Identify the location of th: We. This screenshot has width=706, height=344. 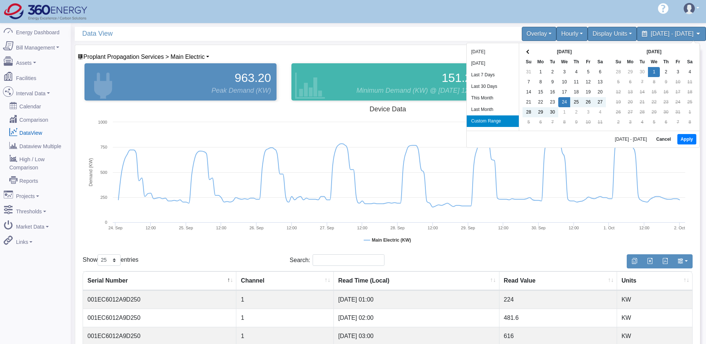
(564, 62).